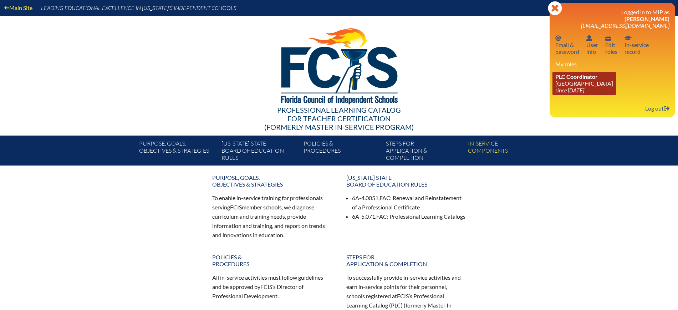  I want to click on svg: Log out, so click(666, 108).